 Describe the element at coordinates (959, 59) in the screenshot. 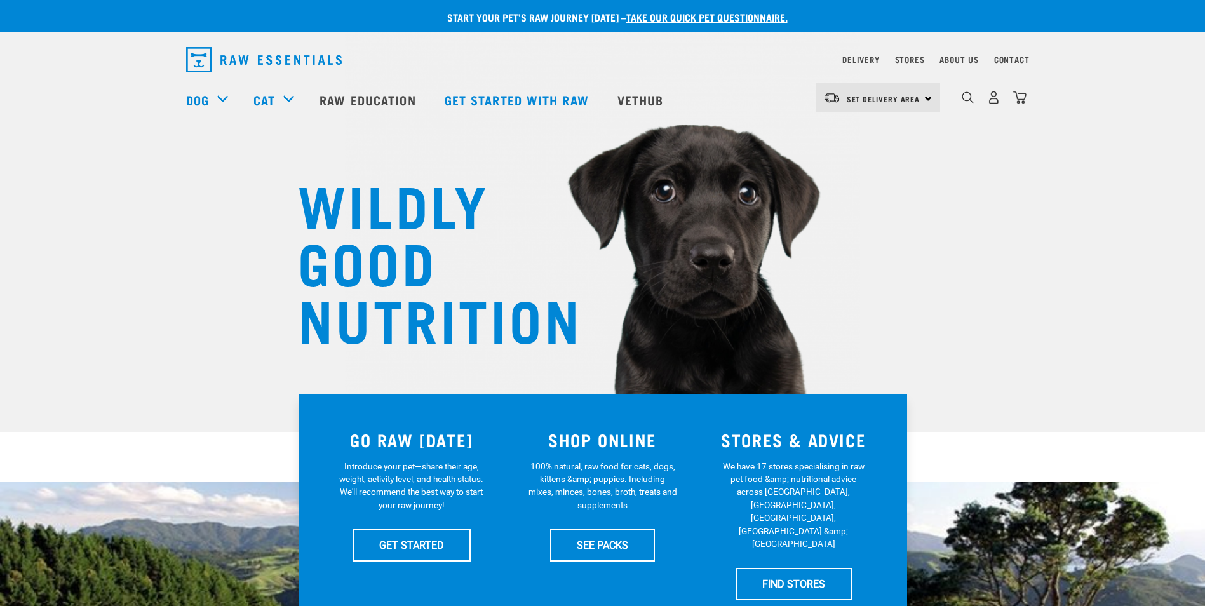

I see `a: About Us` at that location.